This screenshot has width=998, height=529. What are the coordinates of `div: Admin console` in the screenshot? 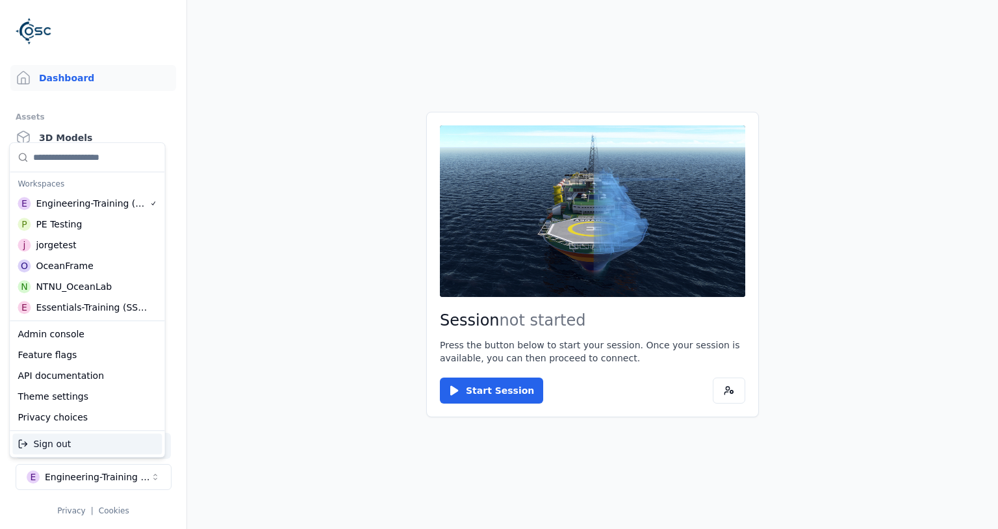 It's located at (87, 334).